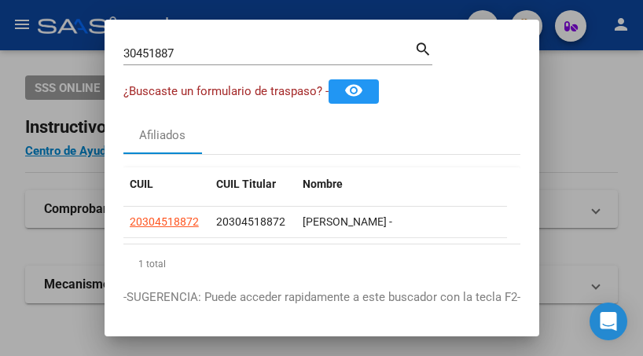 Image resolution: width=643 pixels, height=356 pixels. I want to click on datatable-header-cell: CUIL Titular, so click(253, 184).